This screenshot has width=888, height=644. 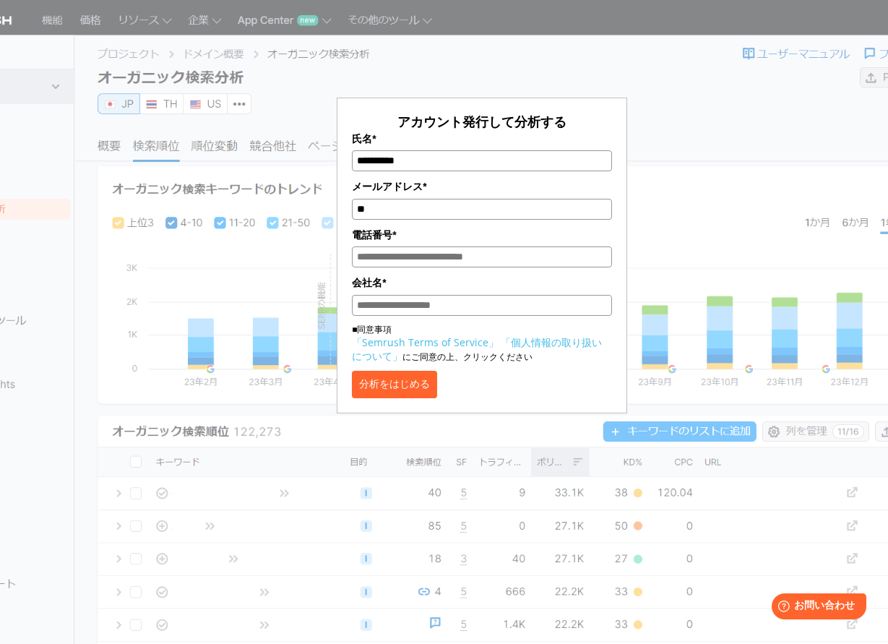 What do you see at coordinates (425, 342) in the screenshot?
I see `a: 「Semrush Terms of Service」` at bounding box center [425, 342].